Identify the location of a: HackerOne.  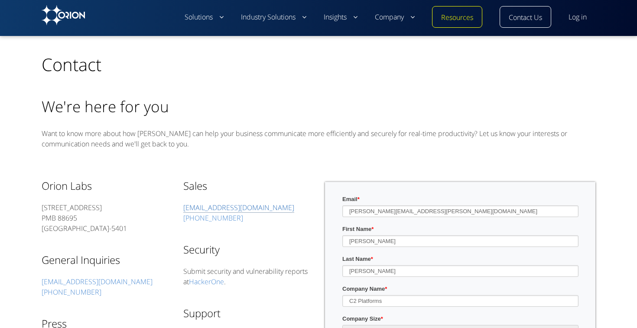
(206, 282).